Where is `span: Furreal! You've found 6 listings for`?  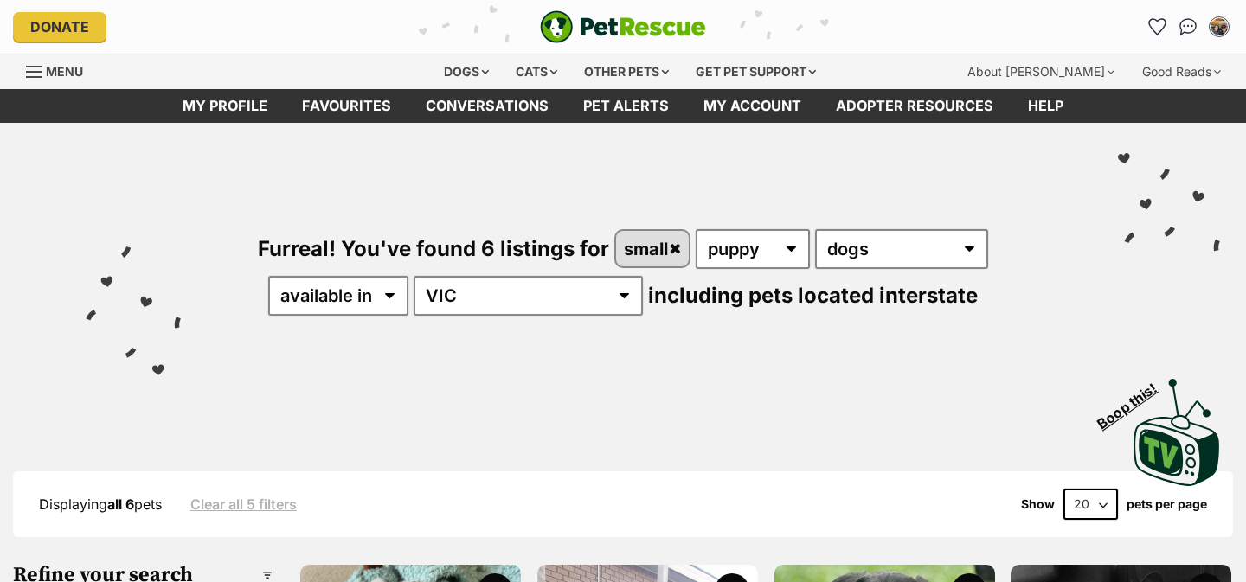 span: Furreal! You've found 6 listings for is located at coordinates (433, 248).